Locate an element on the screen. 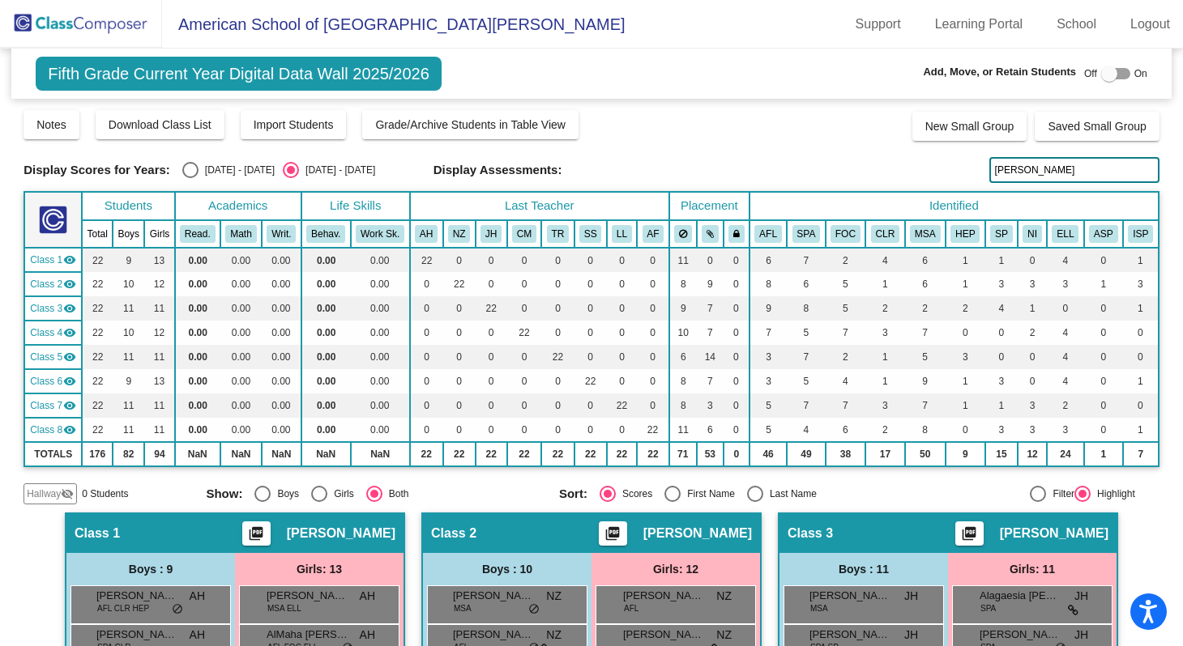 This screenshot has height=646, width=1183. button: Behav. is located at coordinates (326, 234).